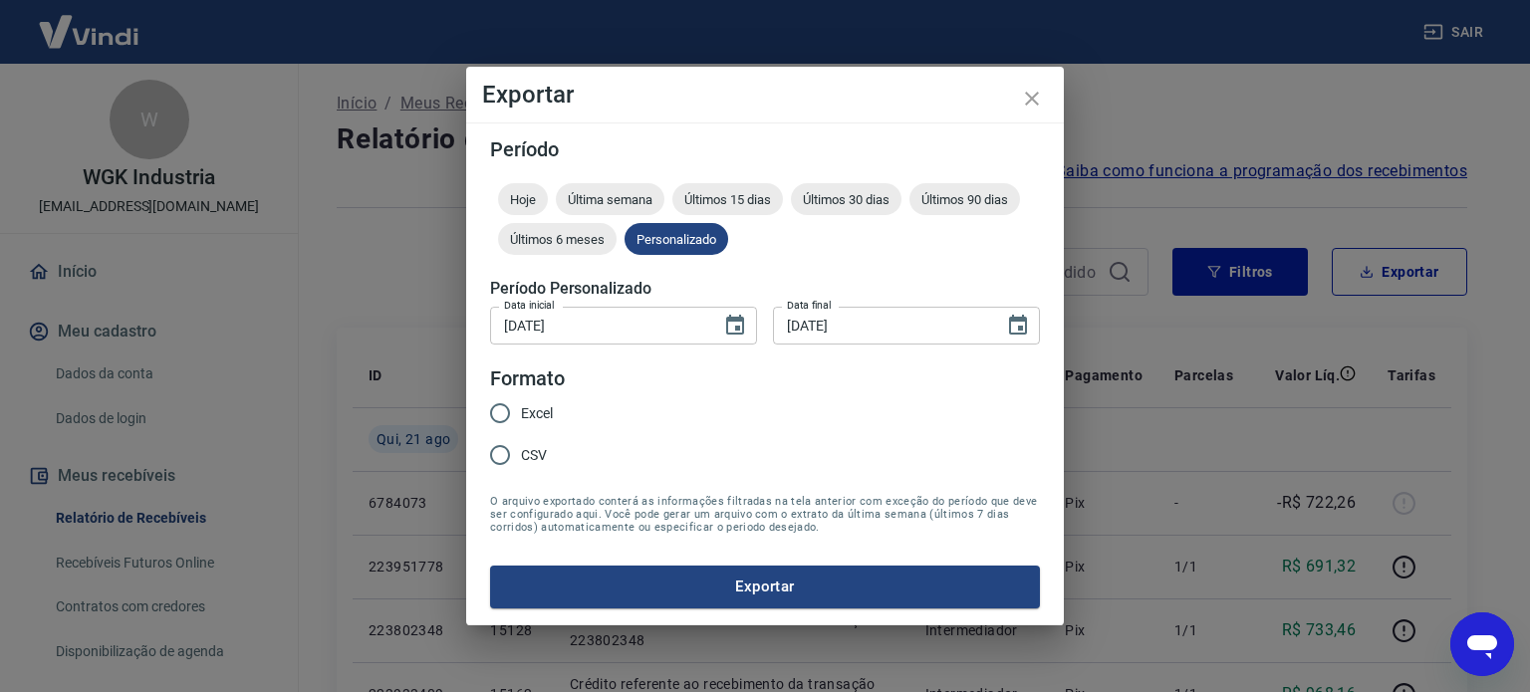 The image size is (1530, 692). What do you see at coordinates (529, 305) in the screenshot?
I see `label: Data inicial` at bounding box center [529, 305].